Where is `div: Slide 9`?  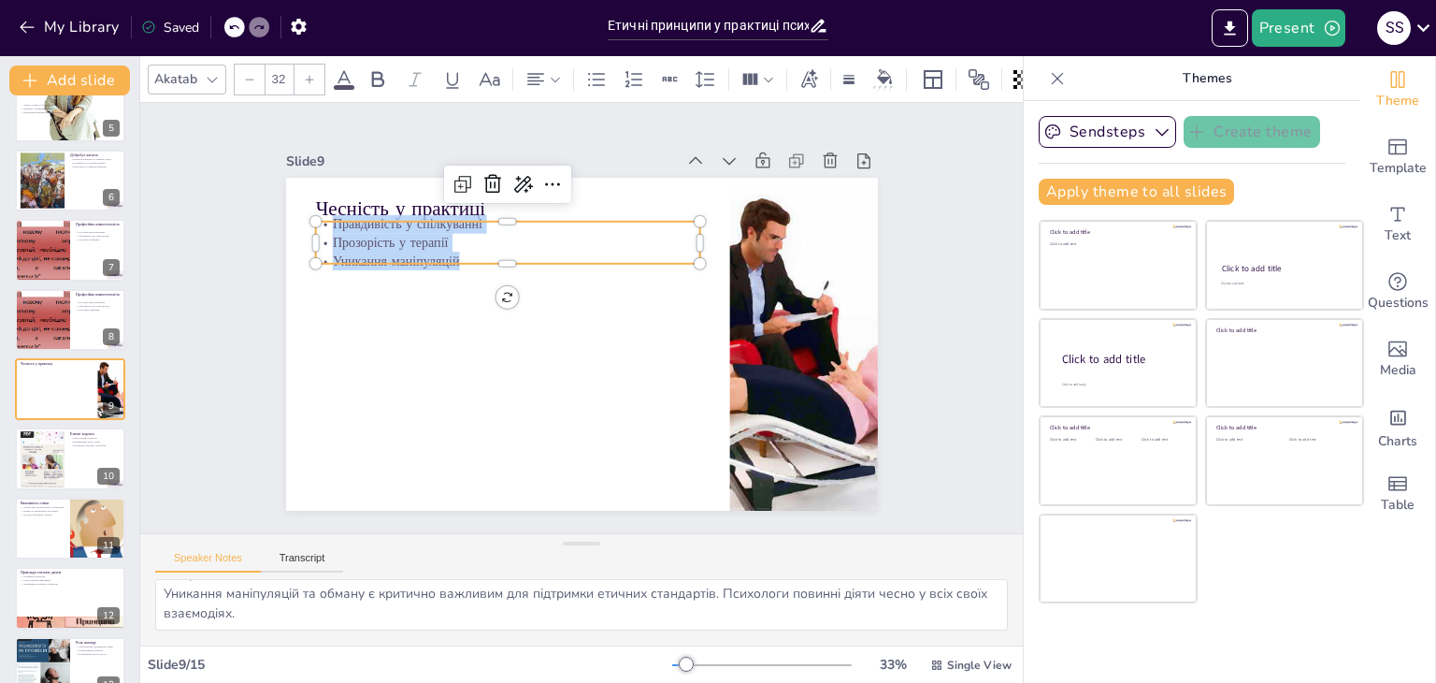 div: Slide 9 is located at coordinates (498, 151).